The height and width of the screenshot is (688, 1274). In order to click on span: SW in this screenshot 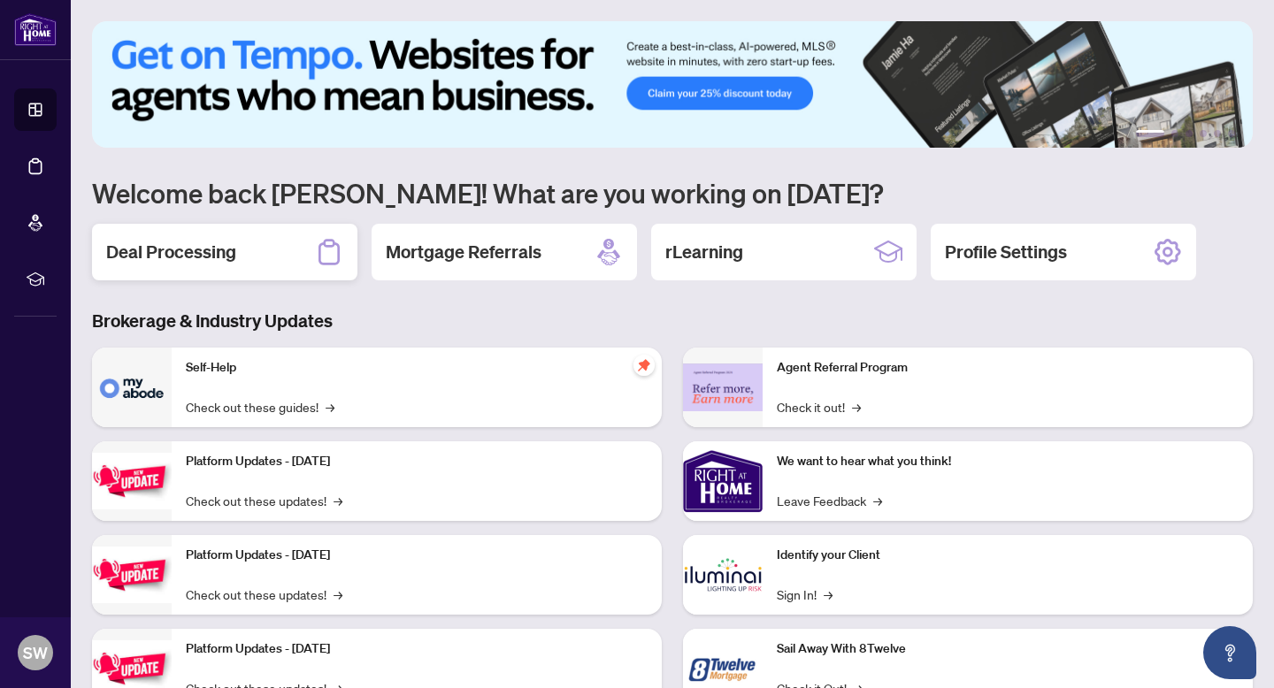, I will do `click(35, 653)`.